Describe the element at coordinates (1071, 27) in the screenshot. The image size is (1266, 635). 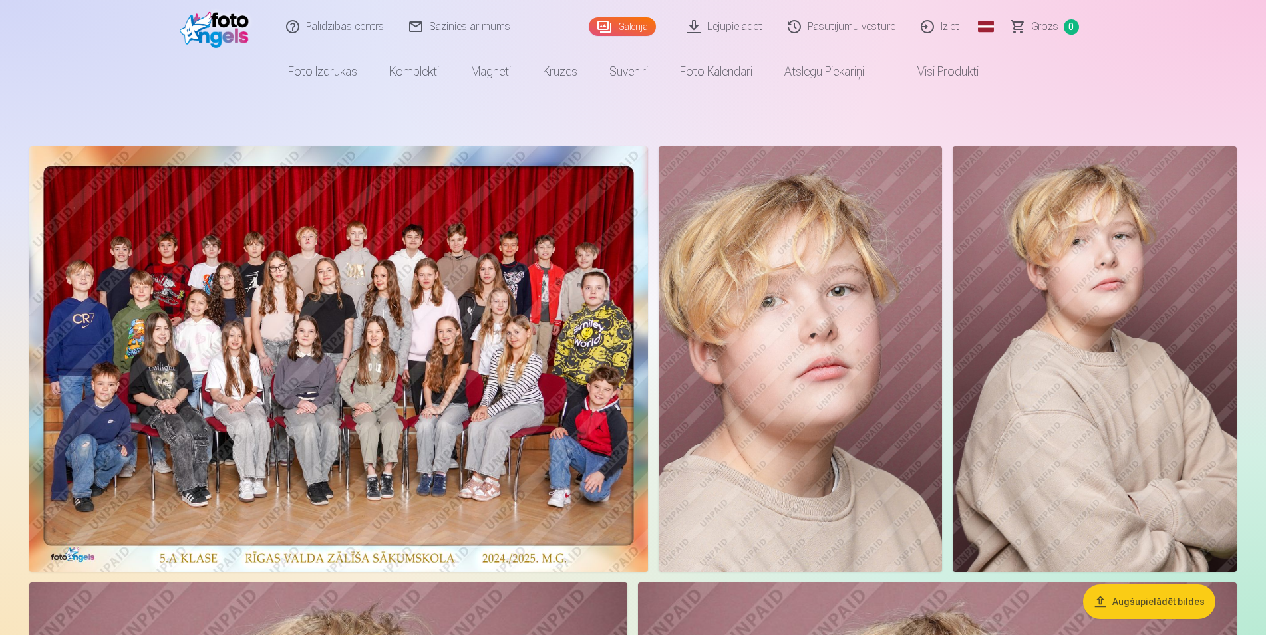
I see `span: 0` at that location.